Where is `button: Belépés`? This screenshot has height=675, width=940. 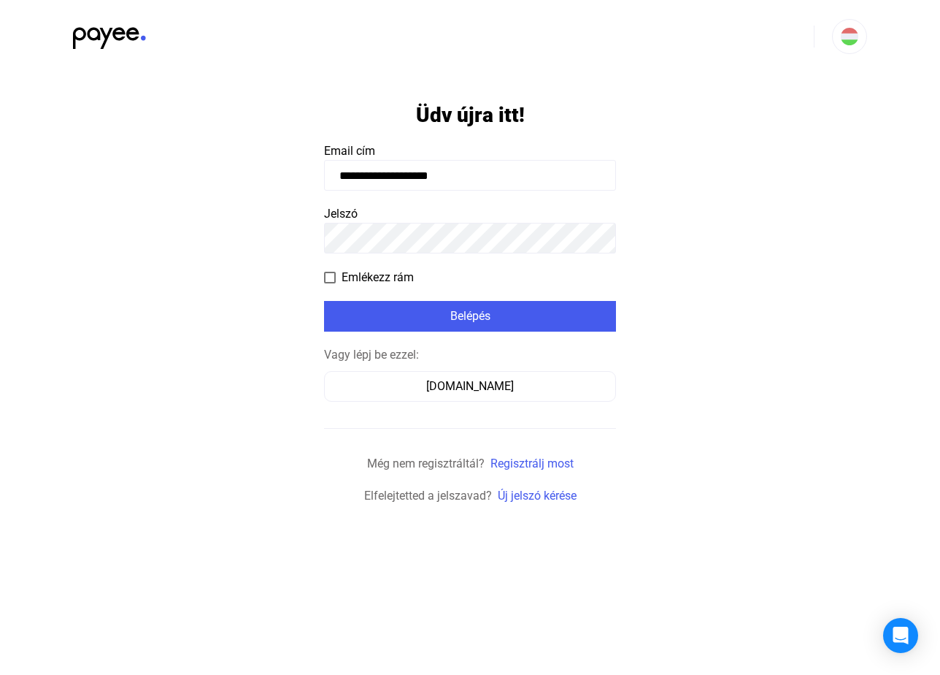 button: Belépés is located at coordinates (470, 316).